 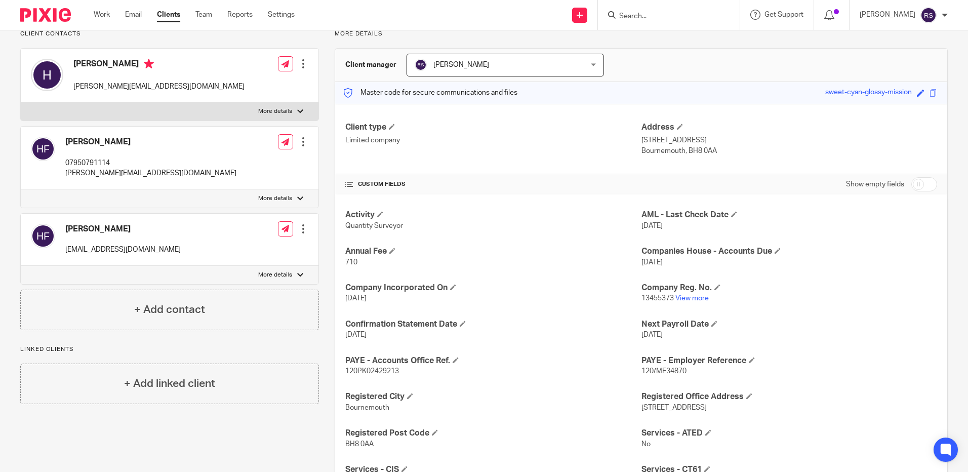 What do you see at coordinates (170, 383) in the screenshot?
I see `h4: + Add linked client` at bounding box center [170, 383].